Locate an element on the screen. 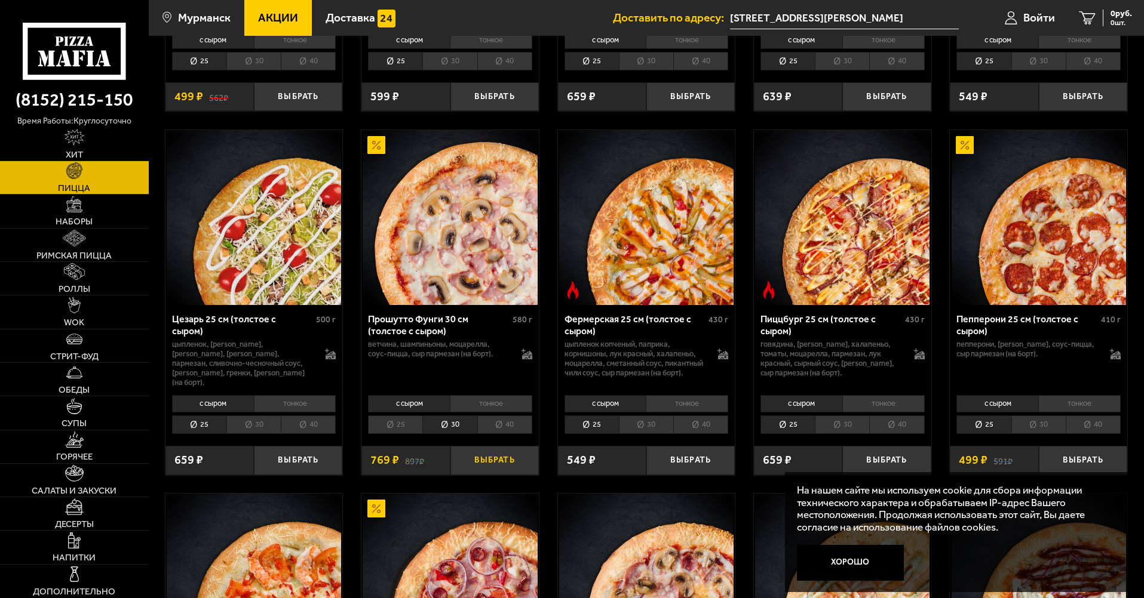 The image size is (1144, 598). img: Пепперони 25 см (толстое с сыром) is located at coordinates (1038, 217).